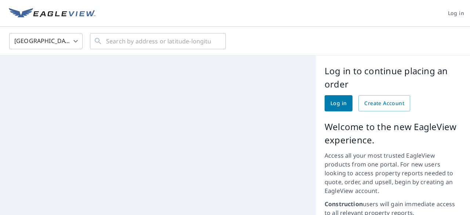  What do you see at coordinates (52, 14) in the screenshot?
I see `img: EV Logo` at bounding box center [52, 14].